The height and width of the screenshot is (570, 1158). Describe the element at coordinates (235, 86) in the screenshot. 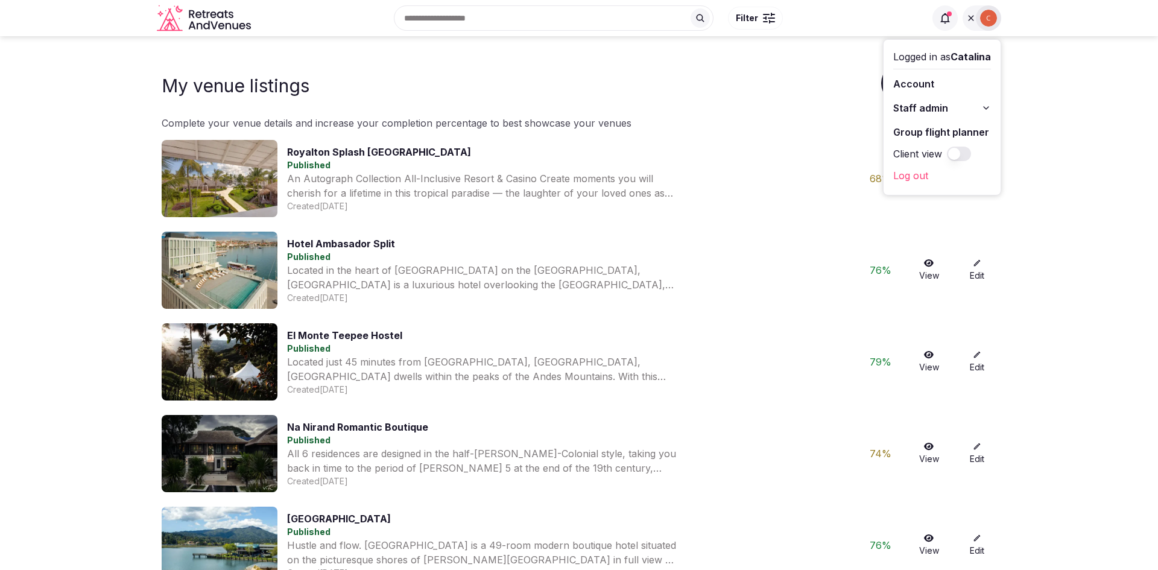

I see `h1: My venue listings` at that location.